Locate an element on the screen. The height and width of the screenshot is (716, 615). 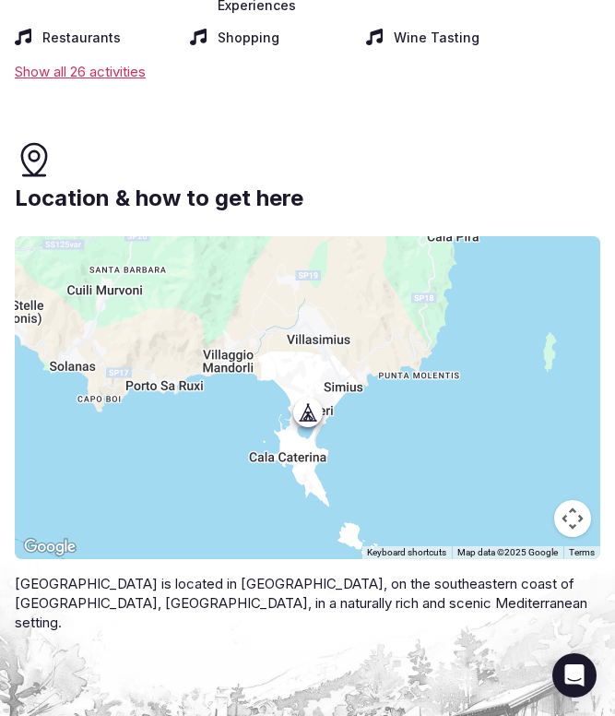
span: Map data ©2025 Google is located at coordinates (507, 552).